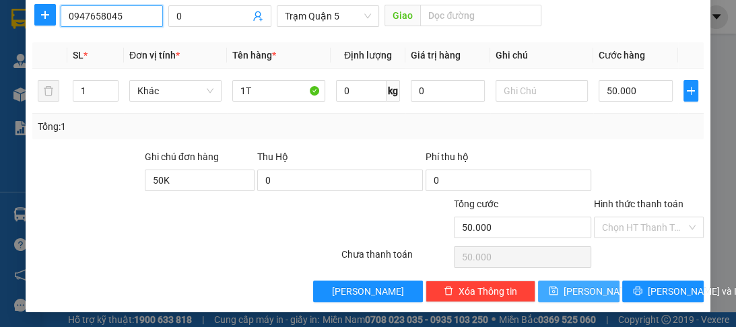 This screenshot has height=327, width=736. What do you see at coordinates (481, 15) in the screenshot?
I see `input: Dọc đường` at bounding box center [481, 15].